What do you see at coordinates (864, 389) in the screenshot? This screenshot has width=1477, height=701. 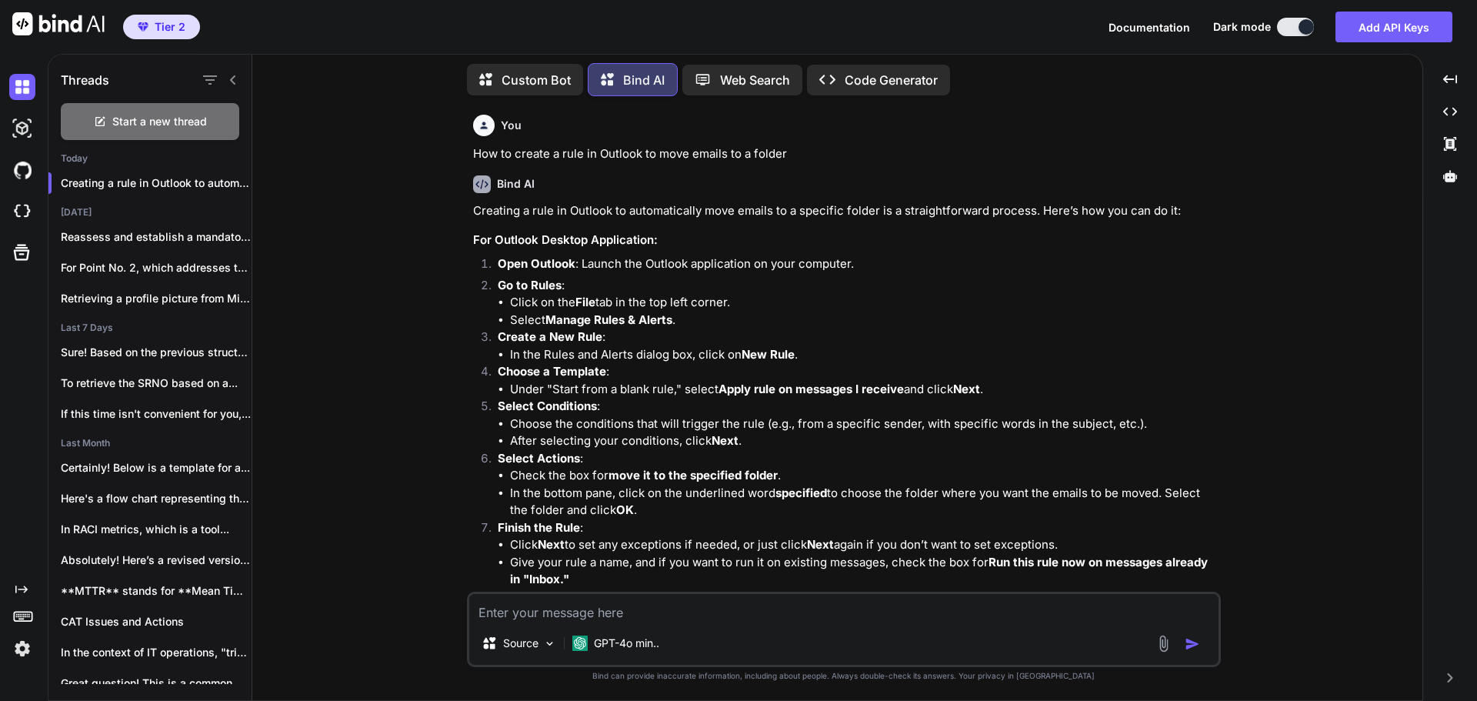 I see `li: Under "Start from a blank rule," select and click .` at bounding box center [864, 389].